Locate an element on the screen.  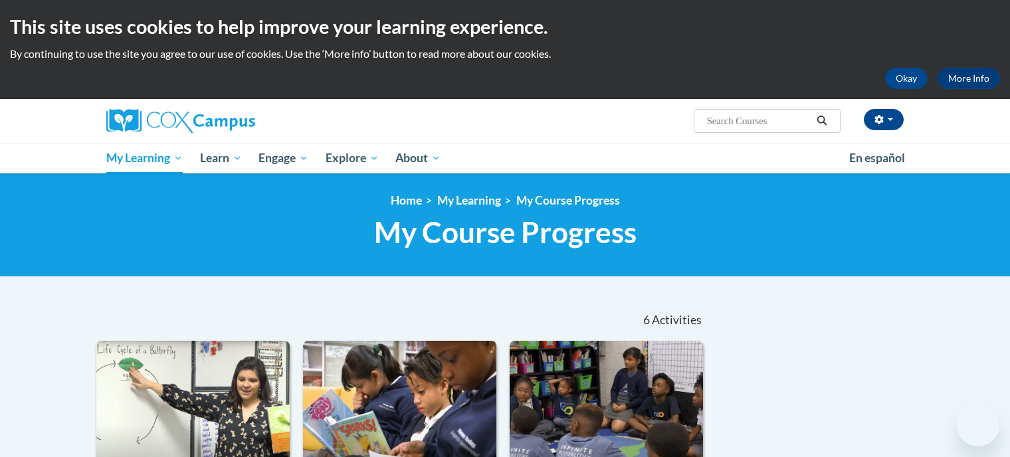
button: Search is located at coordinates (822, 121).